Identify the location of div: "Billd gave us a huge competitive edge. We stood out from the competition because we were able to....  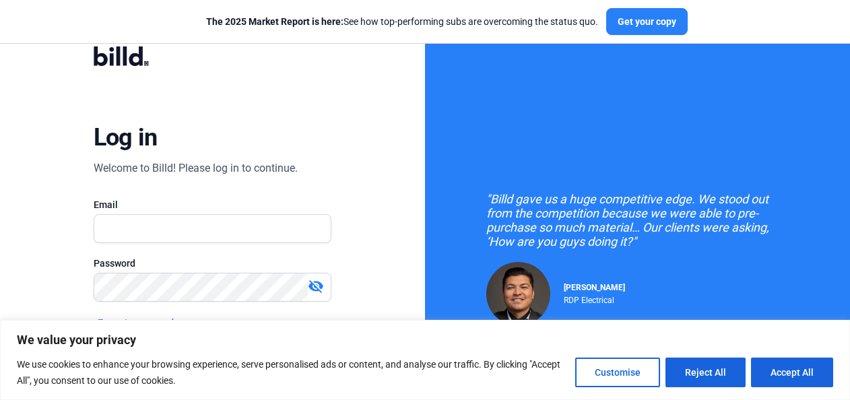
(638, 220).